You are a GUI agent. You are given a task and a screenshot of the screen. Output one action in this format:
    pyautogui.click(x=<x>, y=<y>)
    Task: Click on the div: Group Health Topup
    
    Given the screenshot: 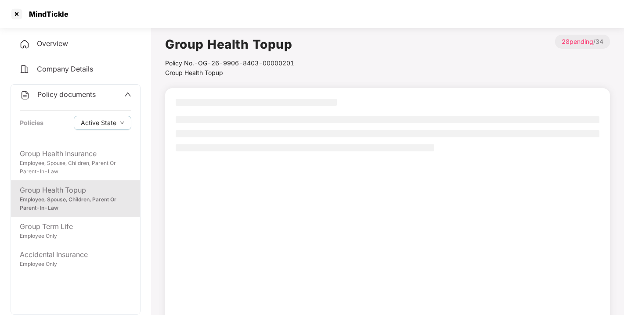 What is the action you would take?
    pyautogui.click(x=76, y=190)
    